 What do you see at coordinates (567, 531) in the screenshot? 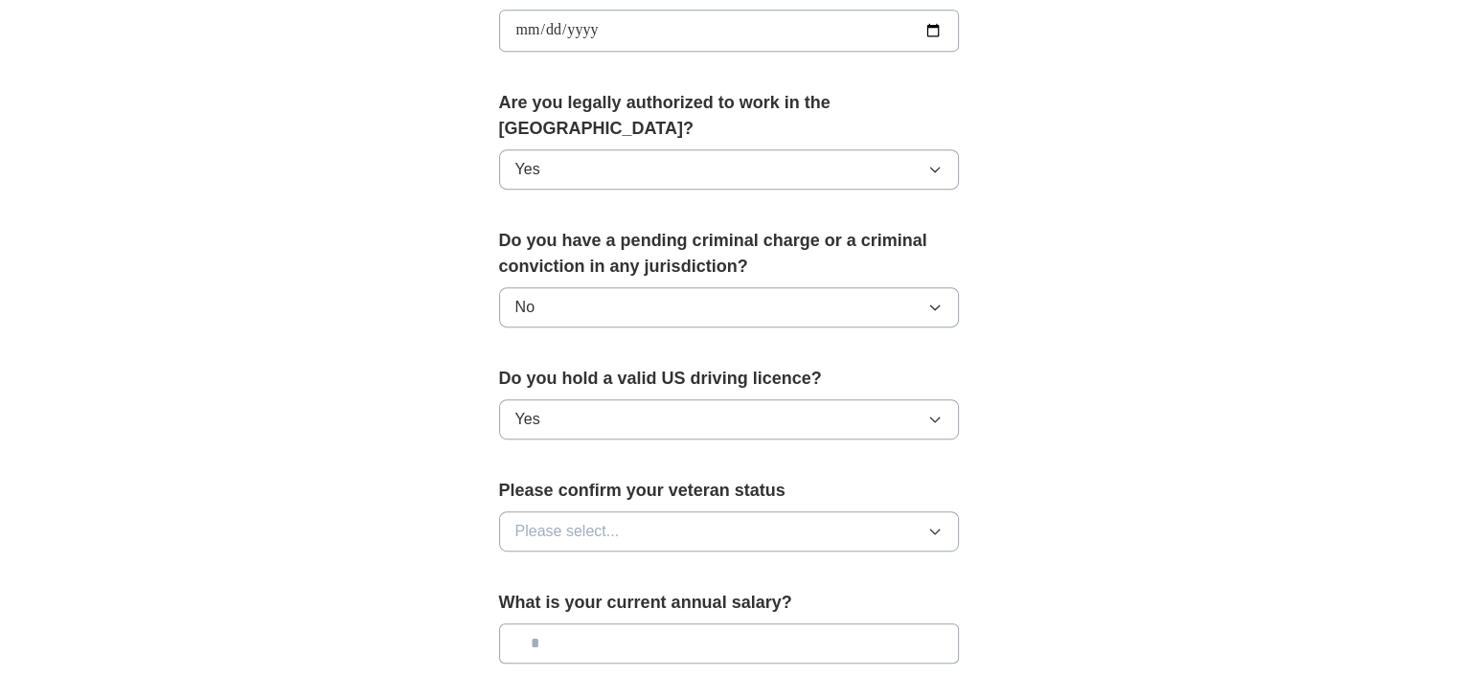
I see `span: Please select...` at bounding box center [567, 531].